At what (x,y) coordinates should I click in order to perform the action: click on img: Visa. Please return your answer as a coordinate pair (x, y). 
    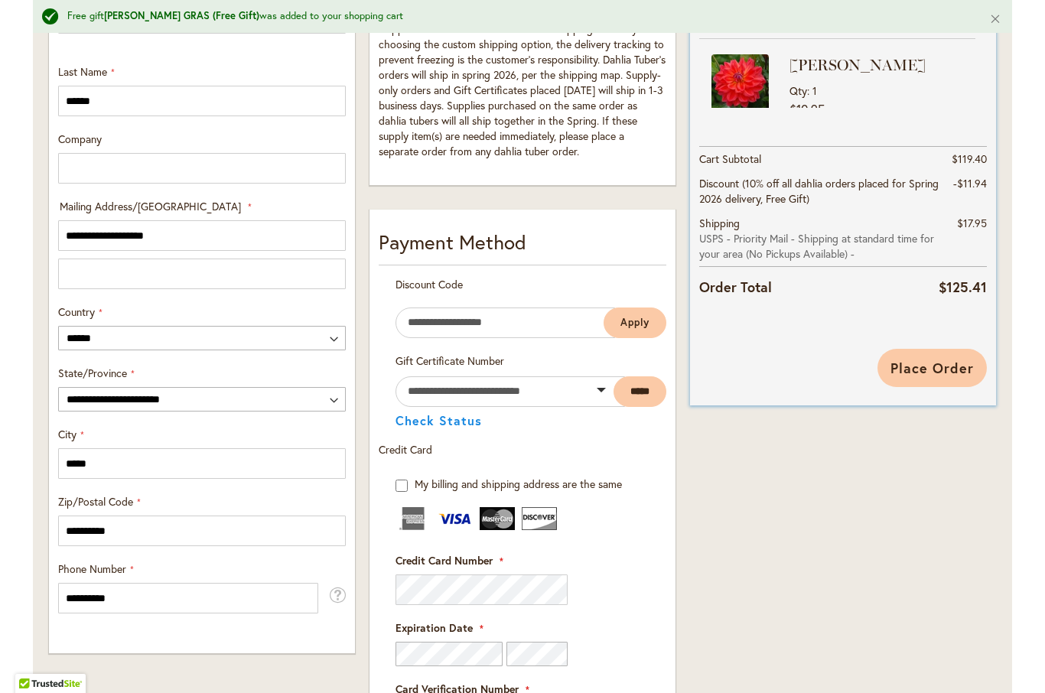
    Looking at the image, I should click on (455, 519).